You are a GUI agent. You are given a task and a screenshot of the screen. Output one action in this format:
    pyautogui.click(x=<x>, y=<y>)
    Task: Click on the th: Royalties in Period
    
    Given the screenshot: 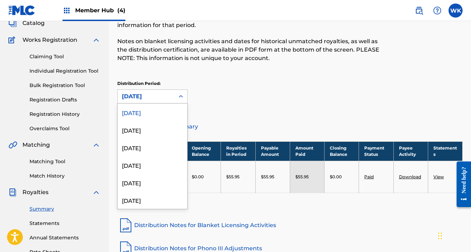 What is the action you would take?
    pyautogui.click(x=238, y=151)
    